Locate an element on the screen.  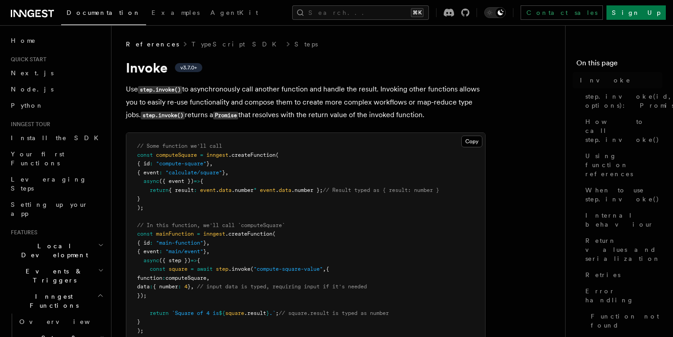
a: How to call step.invoke() is located at coordinates (622, 130).